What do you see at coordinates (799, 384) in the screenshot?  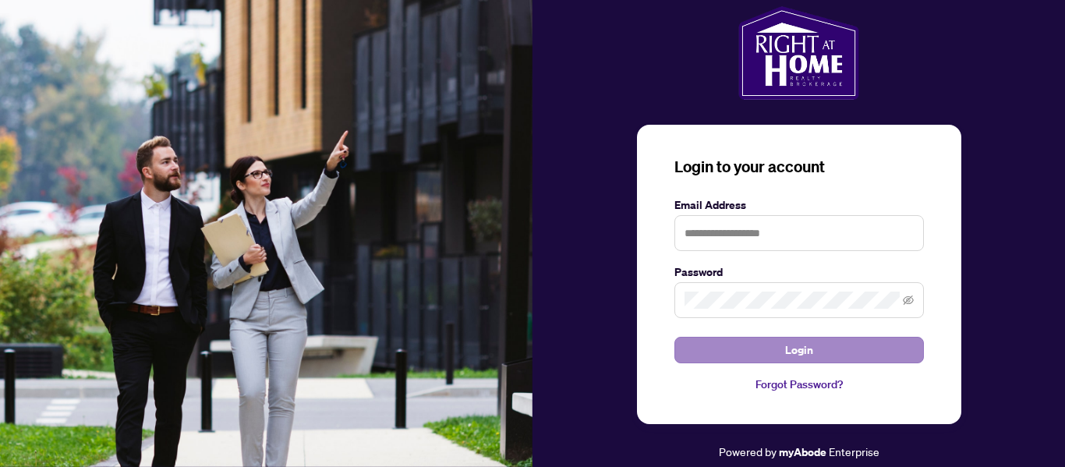 I see `a: Forgot Password?` at bounding box center [799, 384].